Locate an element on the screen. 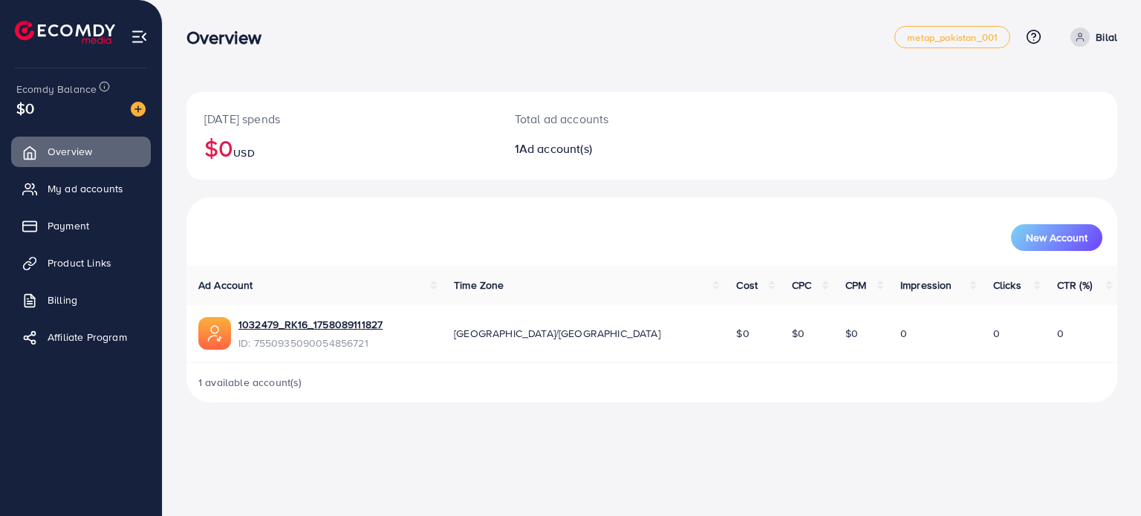 Image resolution: width=1141 pixels, height=516 pixels. img: ic-ads-acc.e4c84228.svg is located at coordinates (215, 334).